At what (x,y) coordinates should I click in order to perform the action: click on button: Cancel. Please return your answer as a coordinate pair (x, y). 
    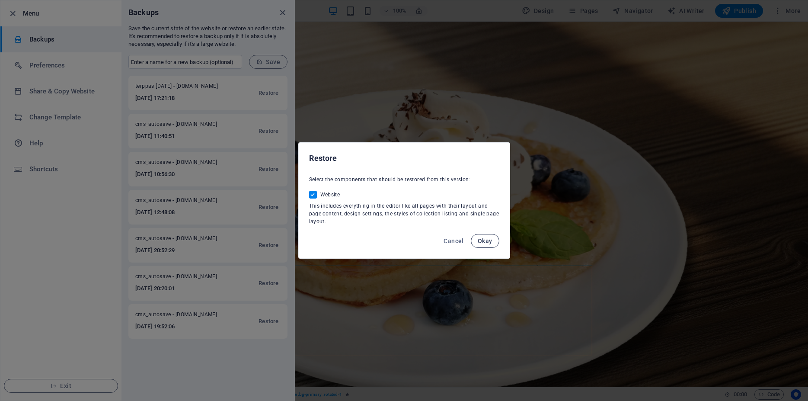
    Looking at the image, I should click on (454, 241).